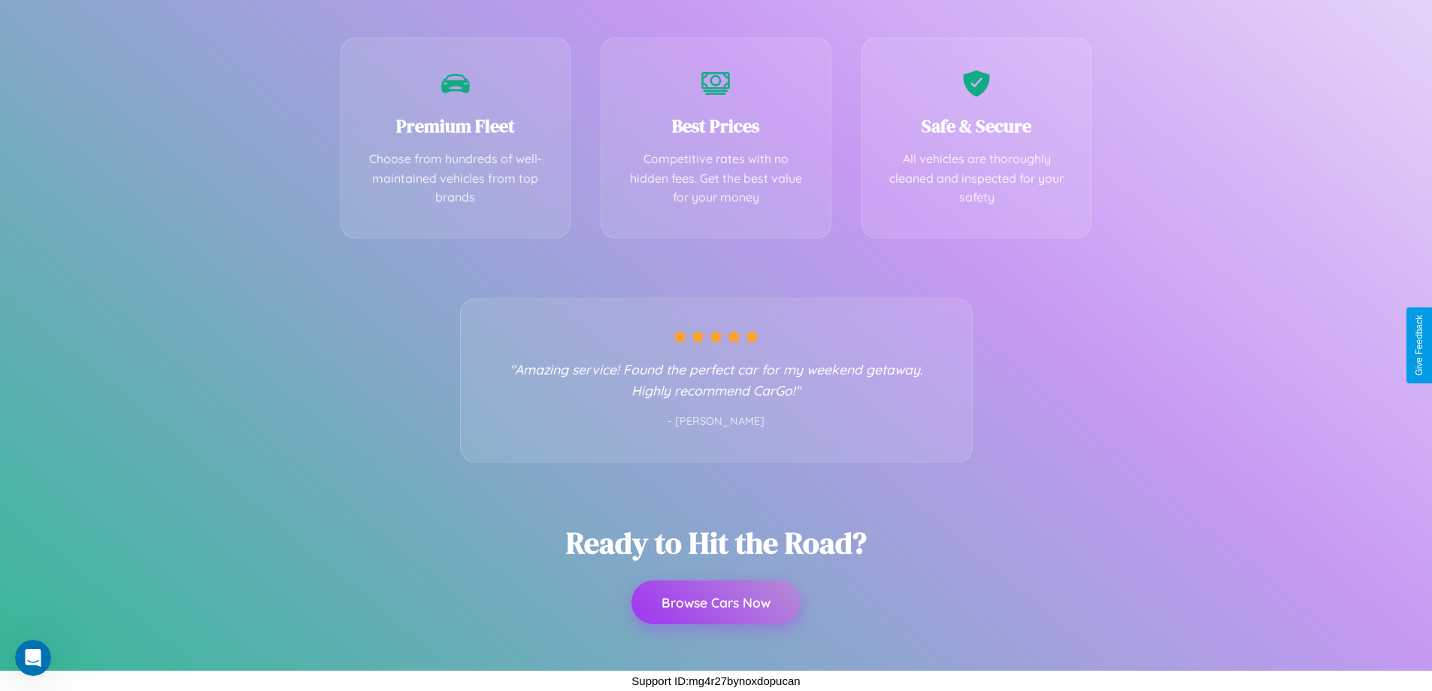 This screenshot has height=691, width=1432. I want to click on p: All vehicles are thoroughly cleaned and inspected for your safety, so click(976, 178).